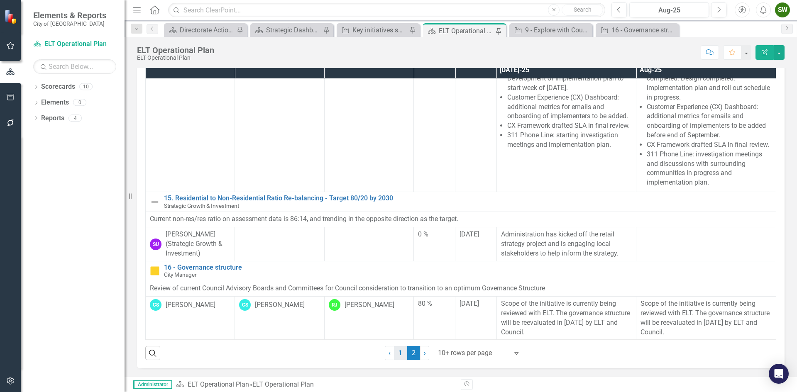 The image size is (797, 392). What do you see at coordinates (387, 10) in the screenshot?
I see `input: Search ClearPoint...` at bounding box center [387, 10].